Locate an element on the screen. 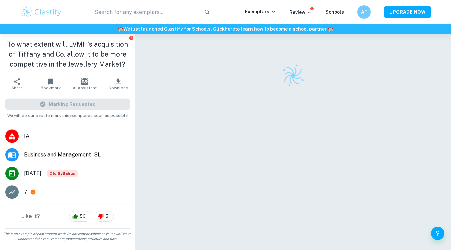 Image resolution: width=451 pixels, height=250 pixels. input: Search for any exemplars... is located at coordinates (144, 12).